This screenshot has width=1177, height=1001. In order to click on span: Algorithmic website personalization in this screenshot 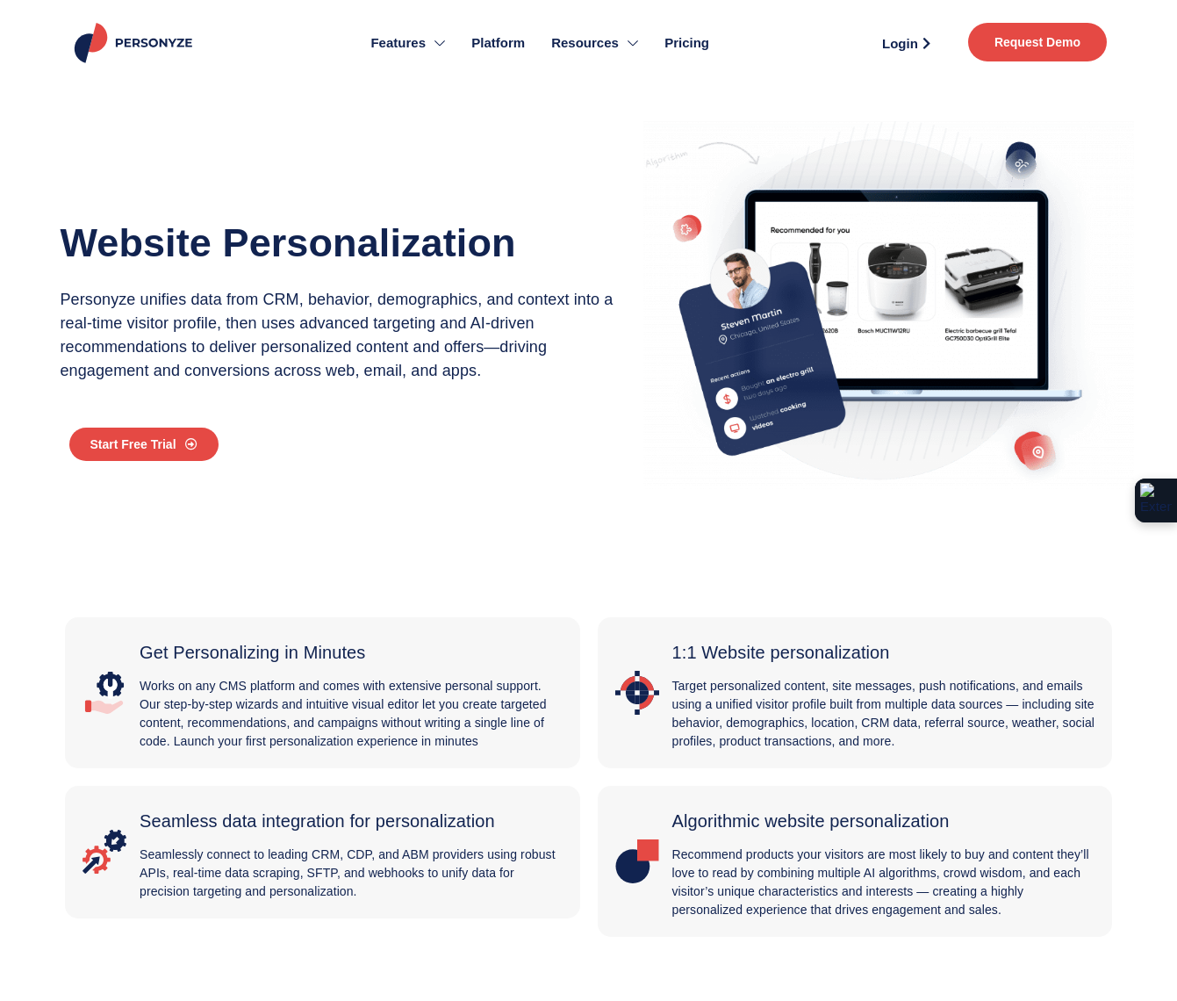, I will do `click(811, 821)`.